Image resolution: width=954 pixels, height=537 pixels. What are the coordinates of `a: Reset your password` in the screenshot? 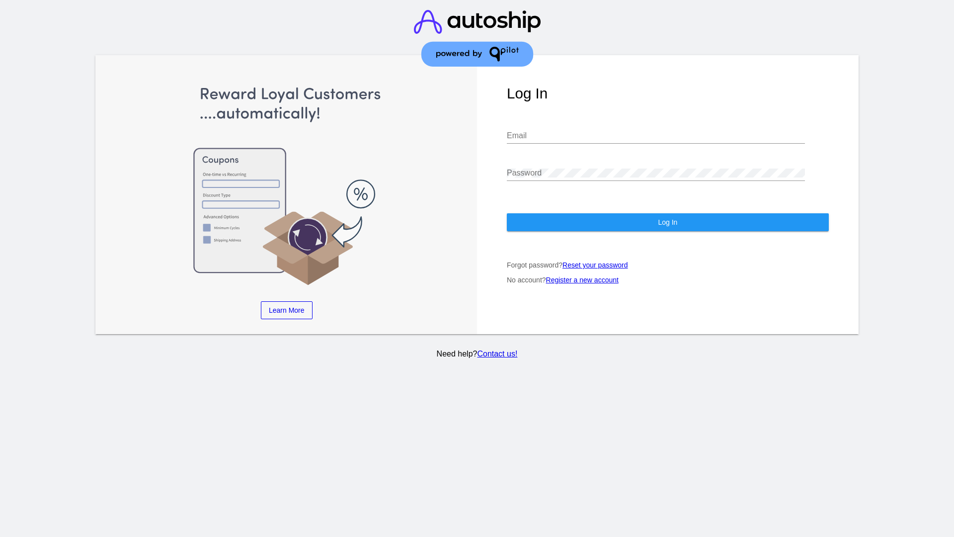 It's located at (595, 265).